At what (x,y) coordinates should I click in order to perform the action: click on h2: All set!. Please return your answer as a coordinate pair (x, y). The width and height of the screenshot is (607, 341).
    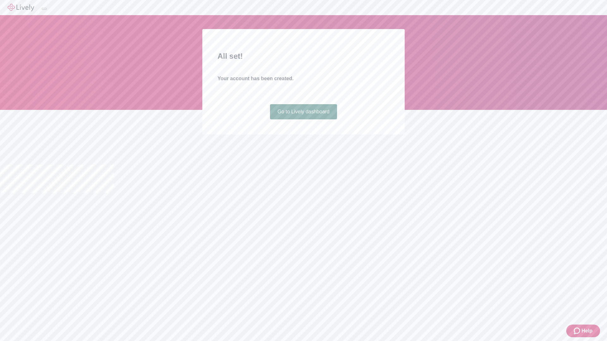
    Looking at the image, I should click on (303, 56).